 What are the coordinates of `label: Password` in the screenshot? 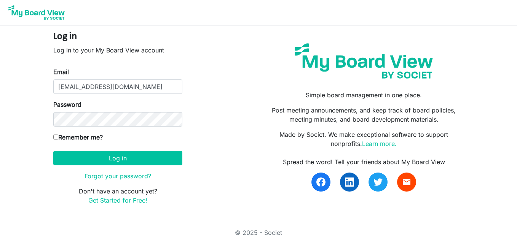 It's located at (67, 105).